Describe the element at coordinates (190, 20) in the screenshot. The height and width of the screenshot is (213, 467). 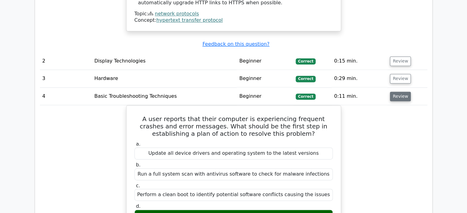
I see `a: hypertext transfer protocol` at that location.